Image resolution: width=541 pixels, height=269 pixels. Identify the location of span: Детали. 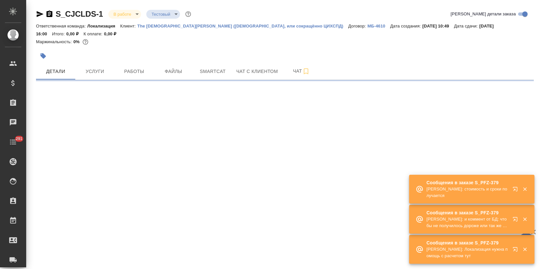
(56, 71).